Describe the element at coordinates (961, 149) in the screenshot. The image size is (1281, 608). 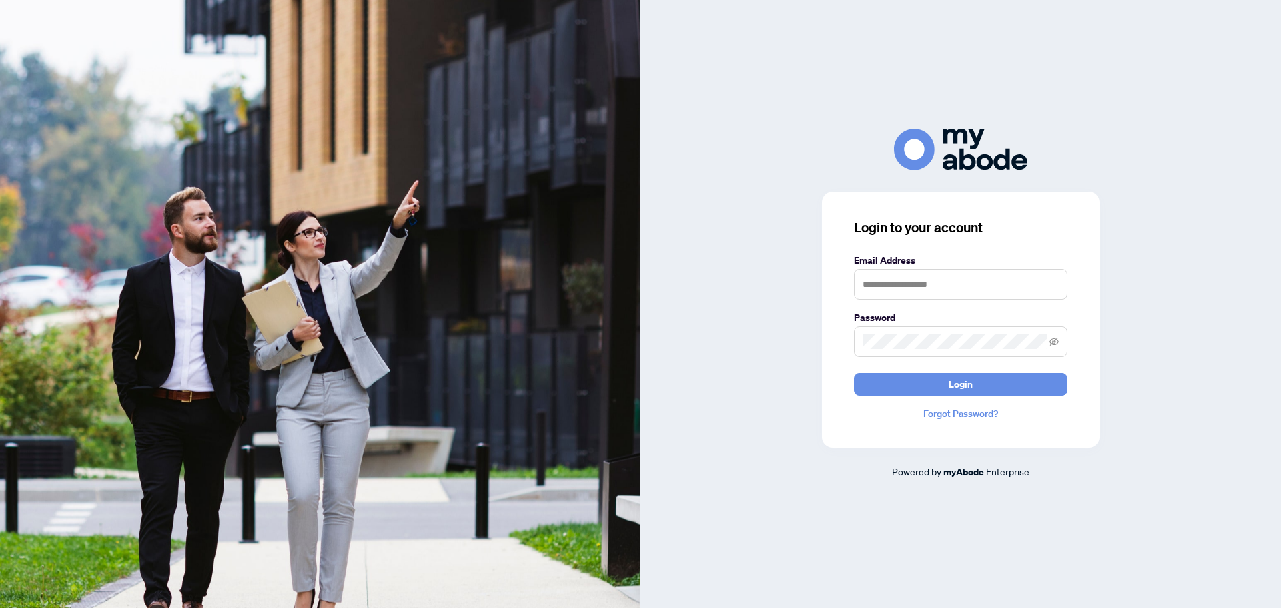
I see `img: ma-logo` at that location.